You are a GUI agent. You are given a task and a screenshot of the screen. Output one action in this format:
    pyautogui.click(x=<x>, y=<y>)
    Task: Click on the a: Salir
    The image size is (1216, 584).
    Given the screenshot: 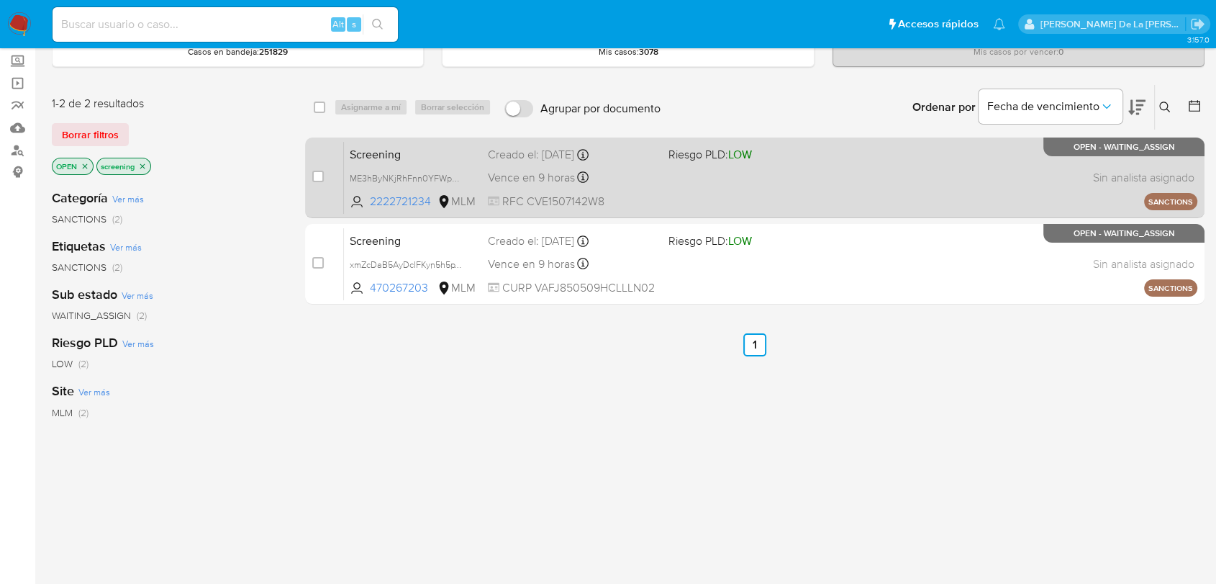 What is the action you would take?
    pyautogui.click(x=1198, y=24)
    